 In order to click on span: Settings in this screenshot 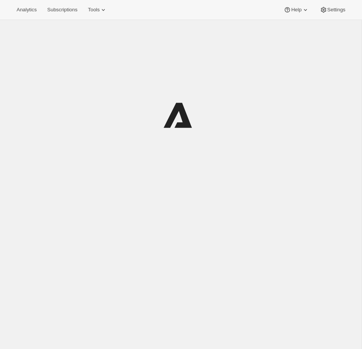, I will do `click(337, 10)`.